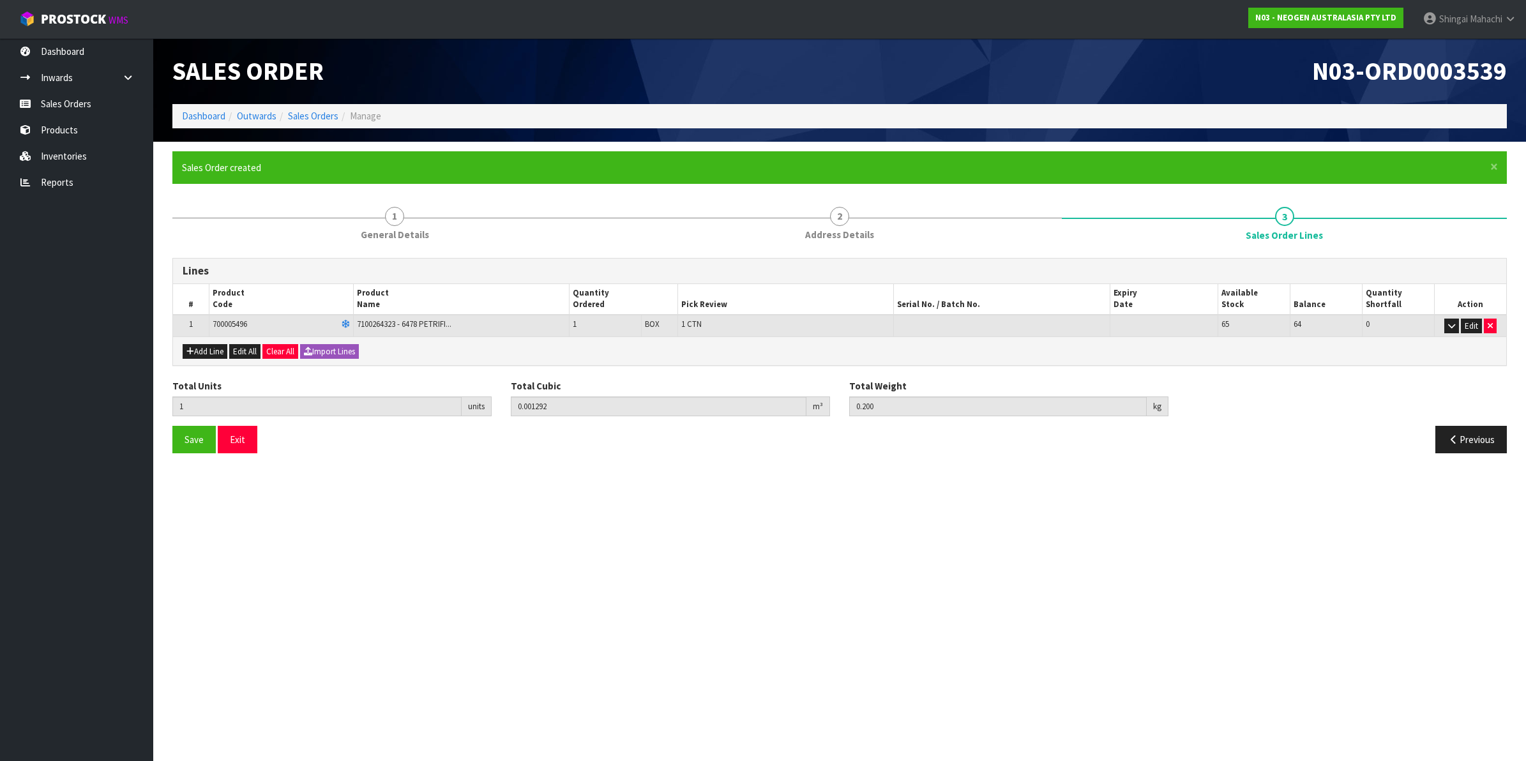 The width and height of the screenshot is (1526, 761). What do you see at coordinates (244, 352) in the screenshot?
I see `button: Edit All` at bounding box center [244, 352].